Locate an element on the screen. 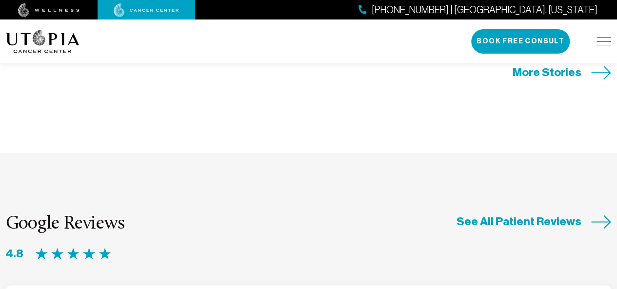  img: icon-hamburger is located at coordinates (604, 41).